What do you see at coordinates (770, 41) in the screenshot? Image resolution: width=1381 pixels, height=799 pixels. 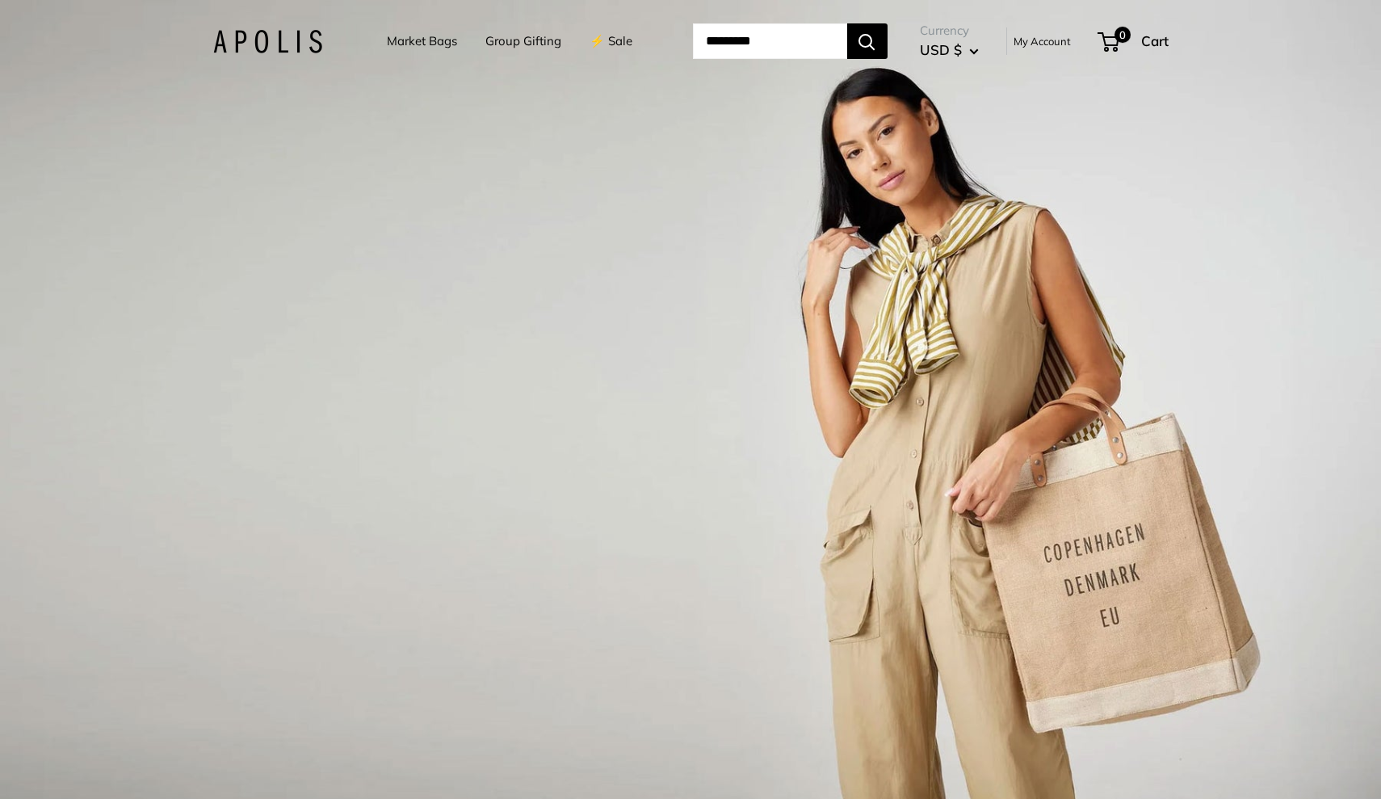 I see `input: Search...` at bounding box center [770, 41].